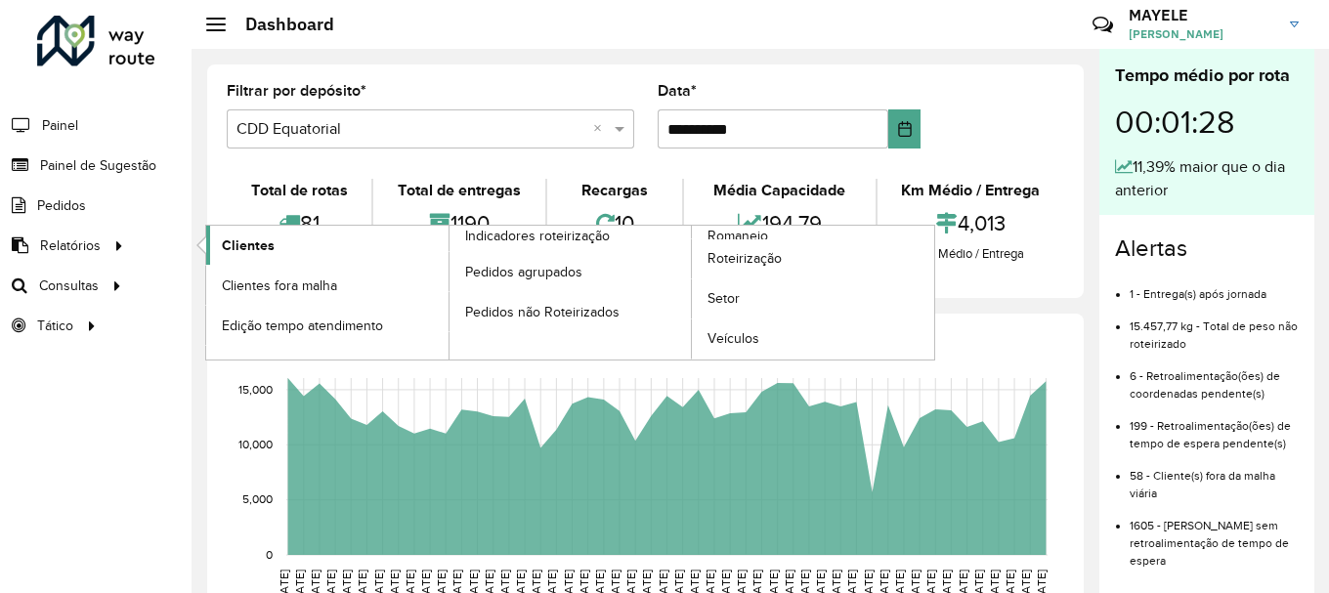  What do you see at coordinates (813, 259) in the screenshot?
I see `a: Roteirização` at bounding box center [813, 259].